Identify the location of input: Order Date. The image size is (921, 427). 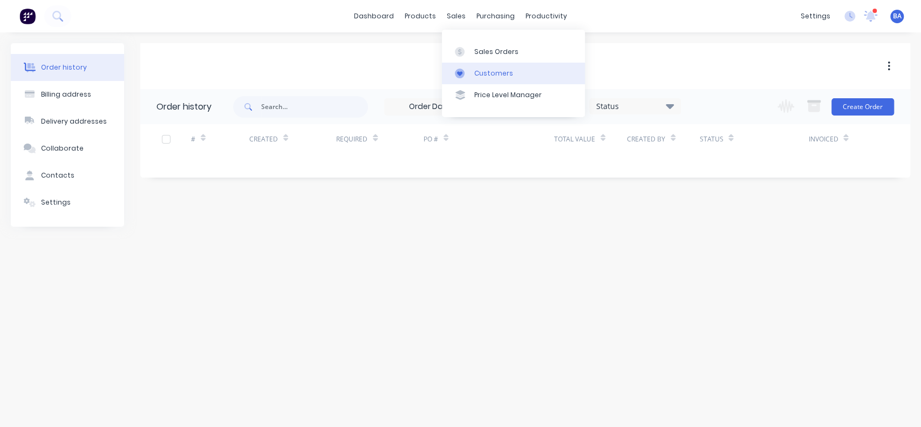
(430, 107).